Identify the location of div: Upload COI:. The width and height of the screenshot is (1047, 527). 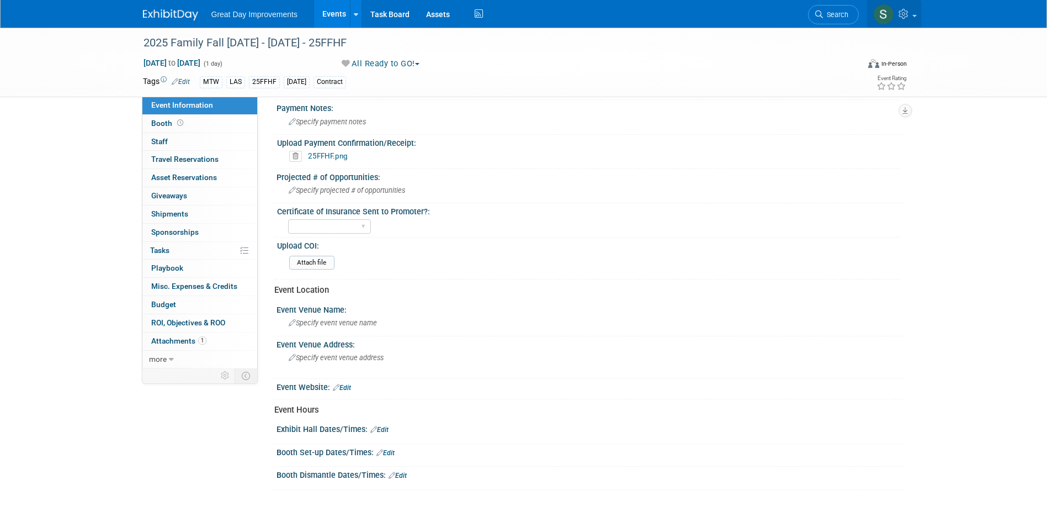
(588, 244).